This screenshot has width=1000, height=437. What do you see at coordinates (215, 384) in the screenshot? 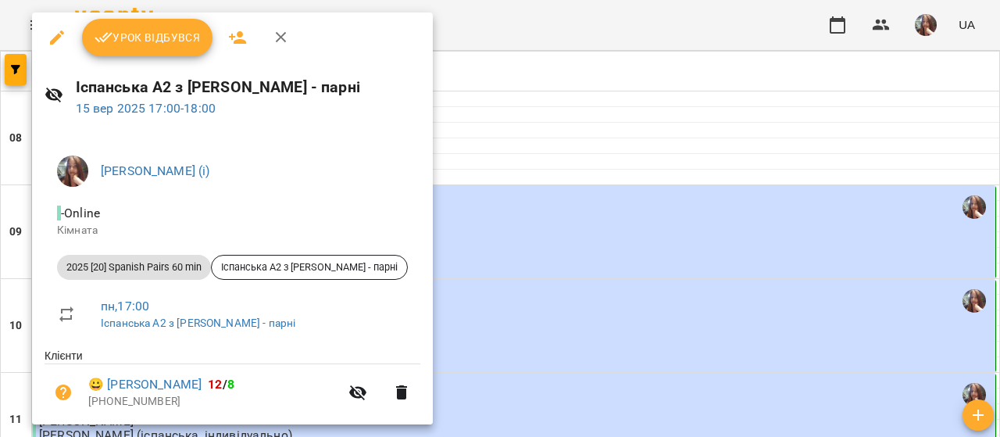
I see `span: 12` at bounding box center [215, 384].